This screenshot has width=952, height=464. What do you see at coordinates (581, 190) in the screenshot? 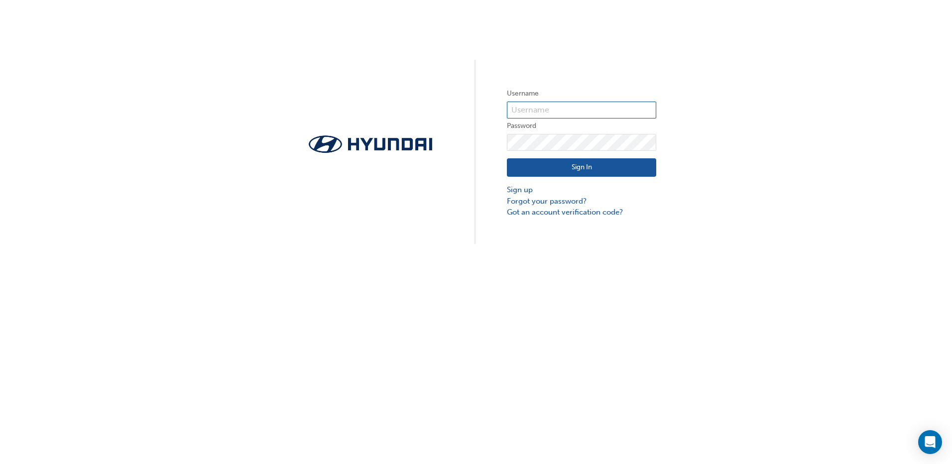
I see `a: Sign up` at bounding box center [581, 190].